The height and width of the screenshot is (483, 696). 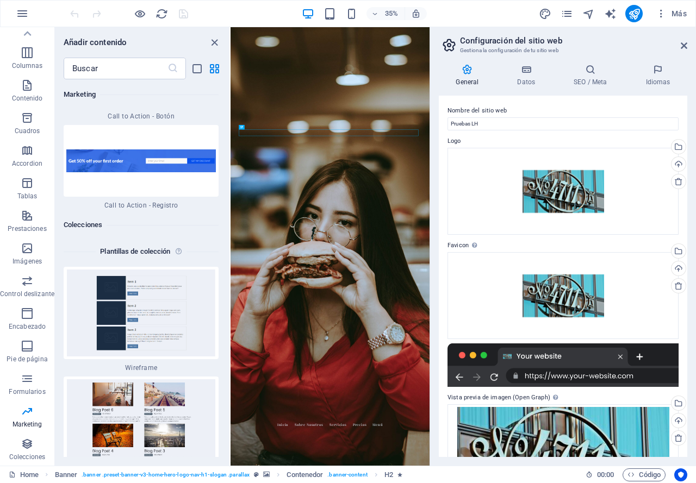 What do you see at coordinates (141, 167) in the screenshot?
I see `div: Call to Action - Registro` at bounding box center [141, 167].